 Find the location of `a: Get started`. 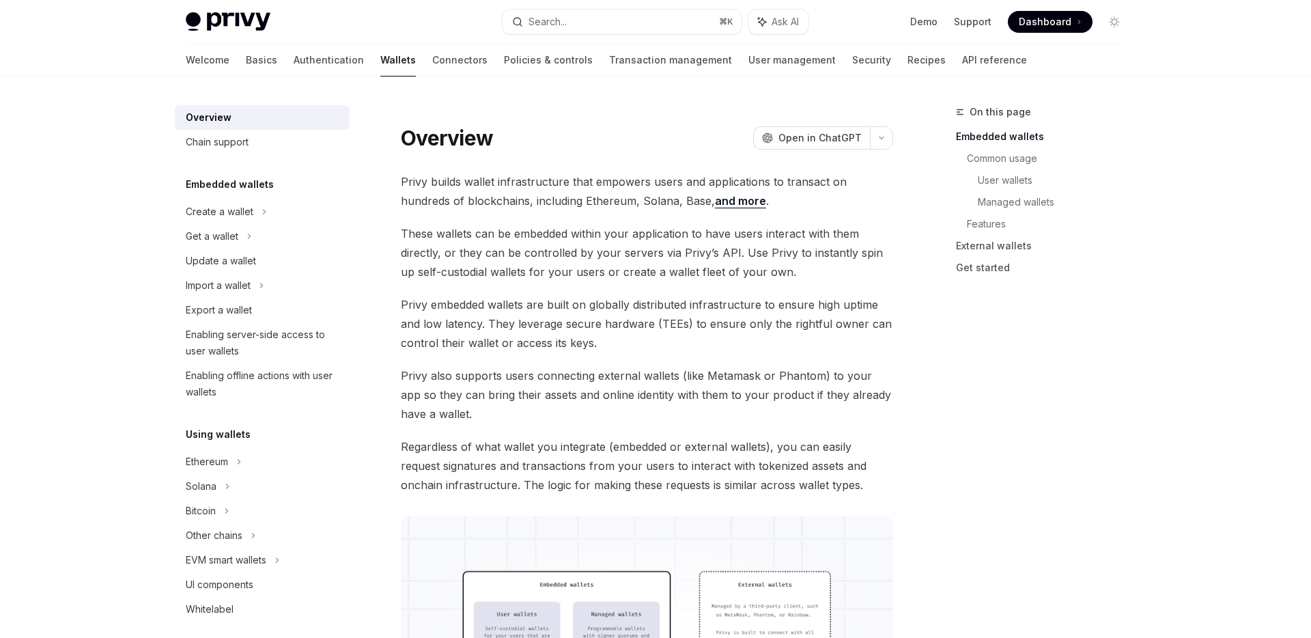

a: Get started is located at coordinates (1046, 268).